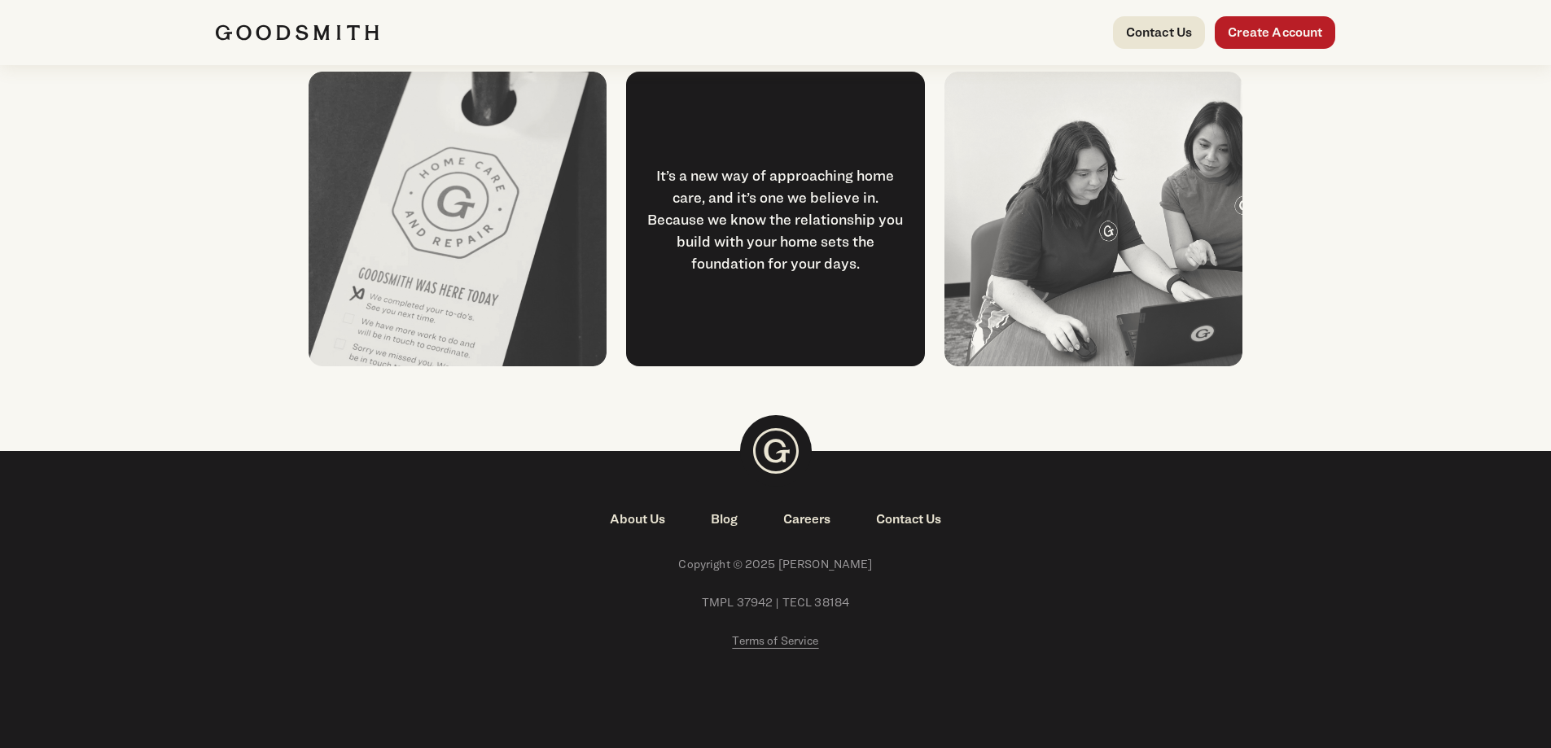 The width and height of the screenshot is (1551, 748). What do you see at coordinates (775, 640) in the screenshot?
I see `span: Terms of Service` at bounding box center [775, 640].